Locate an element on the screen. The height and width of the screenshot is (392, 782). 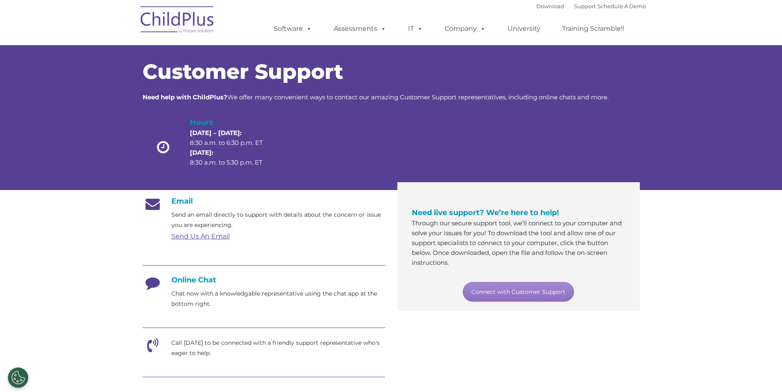
a: Download is located at coordinates (550, 6).